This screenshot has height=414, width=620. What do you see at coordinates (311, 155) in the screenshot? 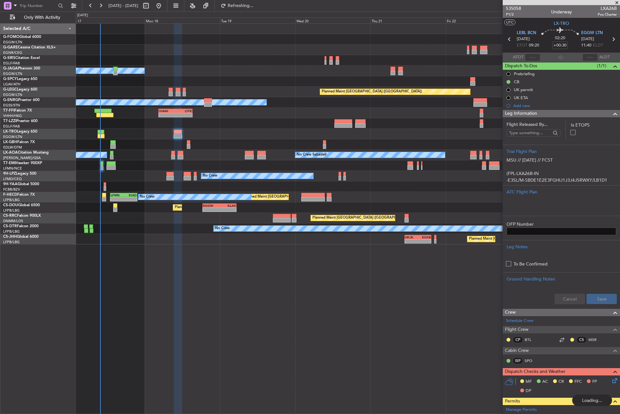
I see `div: No Crew Sabadell` at bounding box center [311, 155].